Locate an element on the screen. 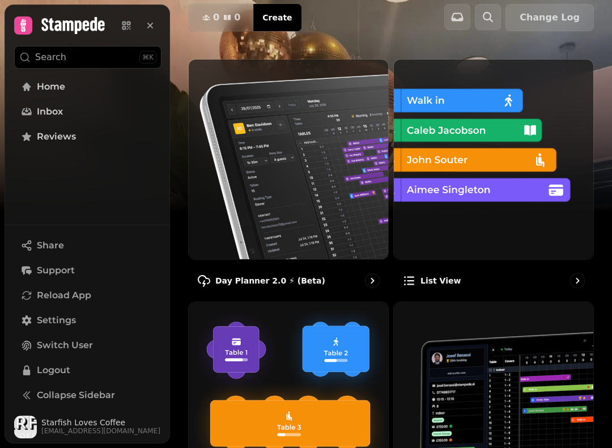  span: Logout is located at coordinates (53, 370).